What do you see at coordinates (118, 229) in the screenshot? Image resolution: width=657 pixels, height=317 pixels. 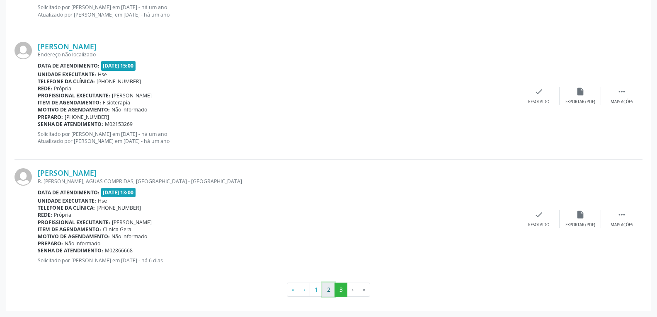 I see `span: Clinica Geral` at bounding box center [118, 229].